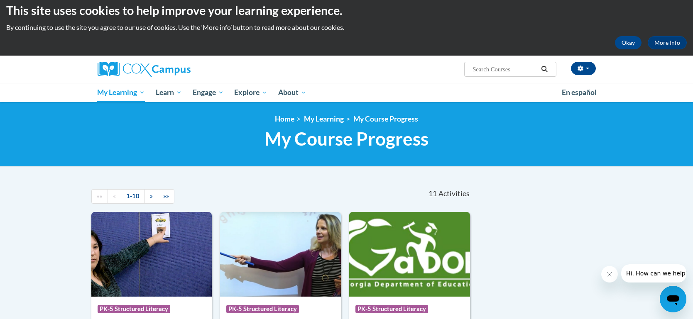 This screenshot has height=319, width=693. I want to click on button: Account Settings, so click(583, 69).